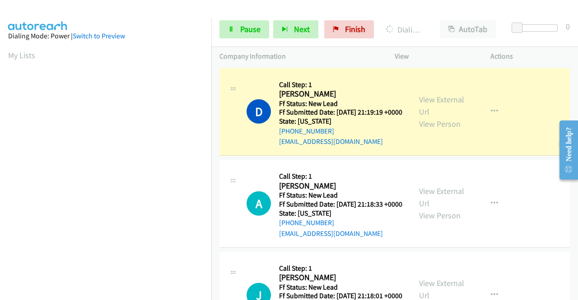 This screenshot has width=578, height=300. I want to click on p: View, so click(434, 56).